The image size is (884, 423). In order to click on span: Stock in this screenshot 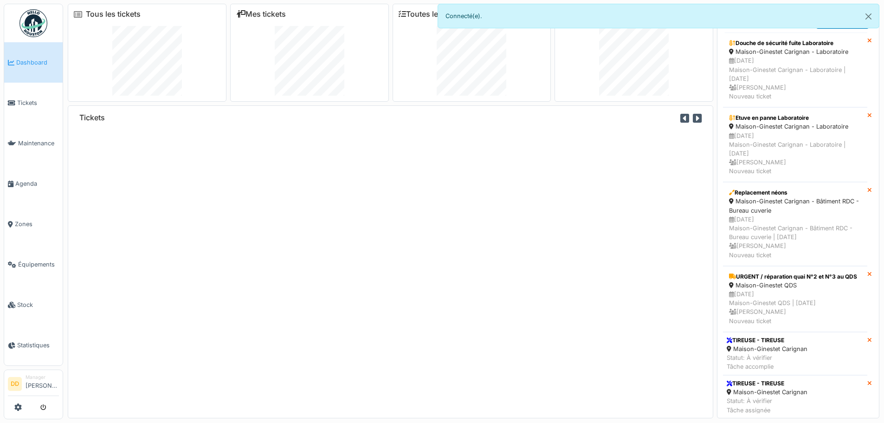, I will do `click(38, 304)`.